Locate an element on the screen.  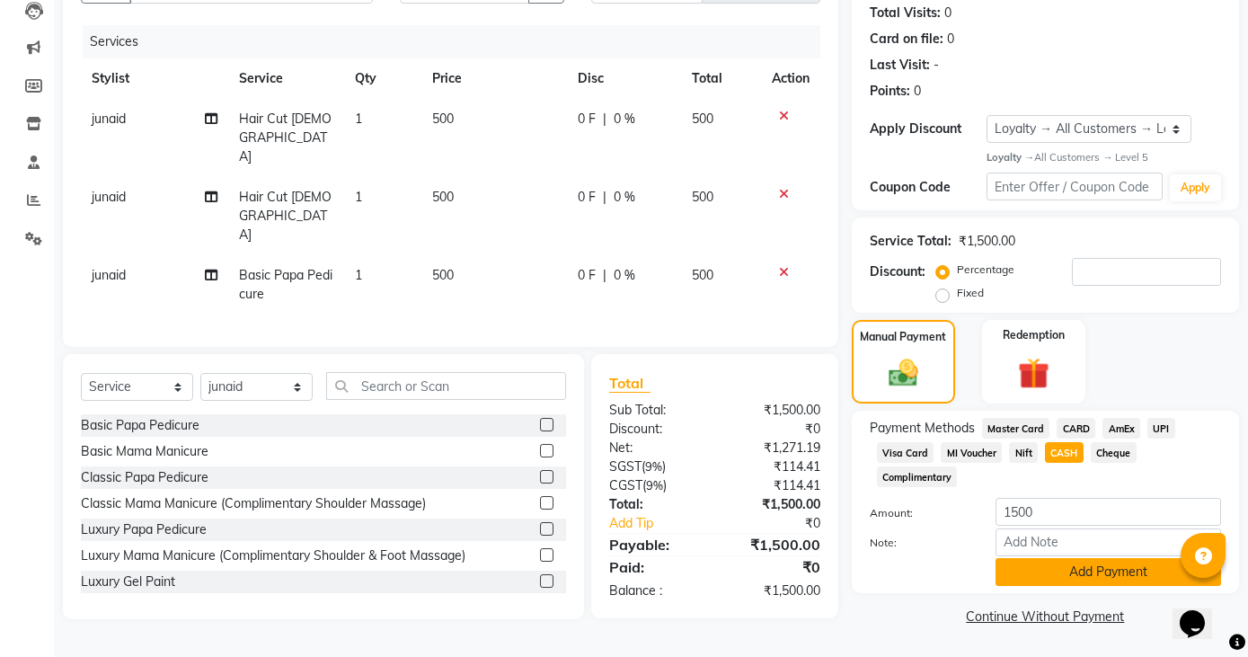
th: Qty is located at coordinates (383, 78).